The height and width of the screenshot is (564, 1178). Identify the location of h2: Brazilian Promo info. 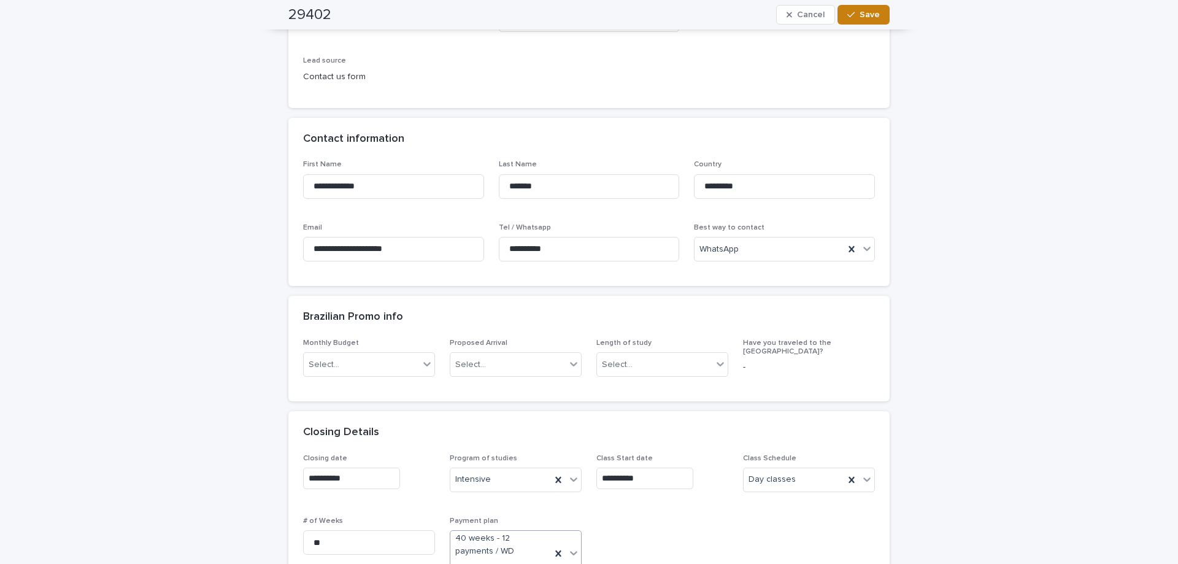
(353, 317).